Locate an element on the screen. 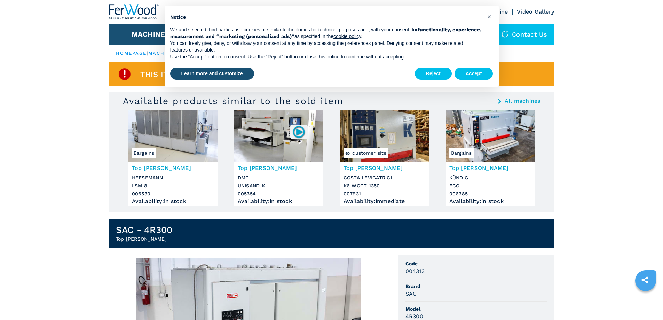 Image resolution: width=663 pixels, height=320 pixels. a: Video Gallery is located at coordinates (535, 11).